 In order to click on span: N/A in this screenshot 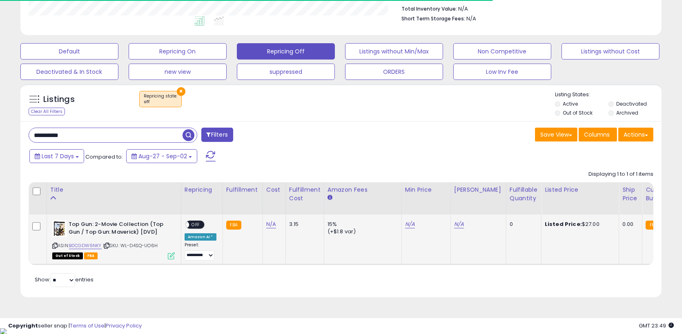, I will do `click(471, 18)`.